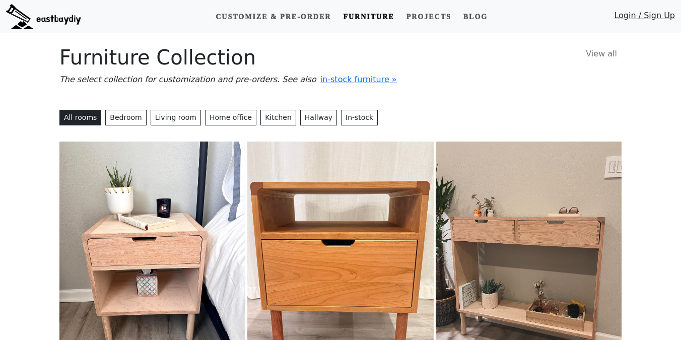 The image size is (681, 340). Describe the element at coordinates (152, 257) in the screenshot. I see `a: Japanese Style Nightstand / Bedside Table` at that location.